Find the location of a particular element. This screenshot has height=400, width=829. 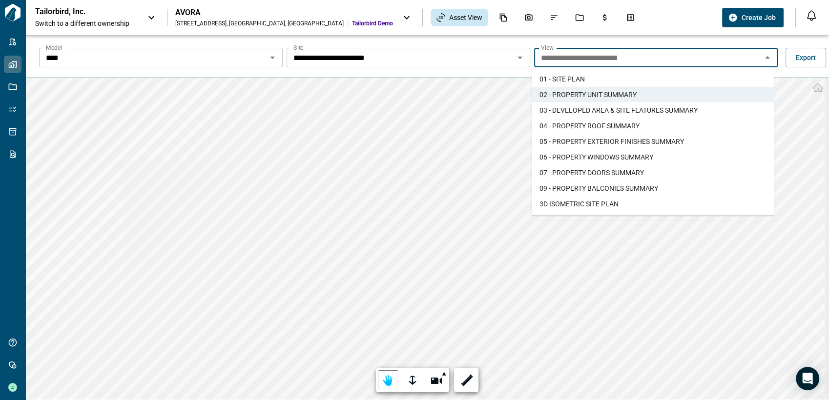

span: 04 - PROPERTY ROOF SUMMARY is located at coordinates (589, 126).